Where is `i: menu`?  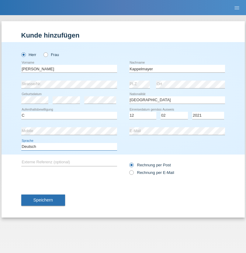 i: menu is located at coordinates (236, 8).